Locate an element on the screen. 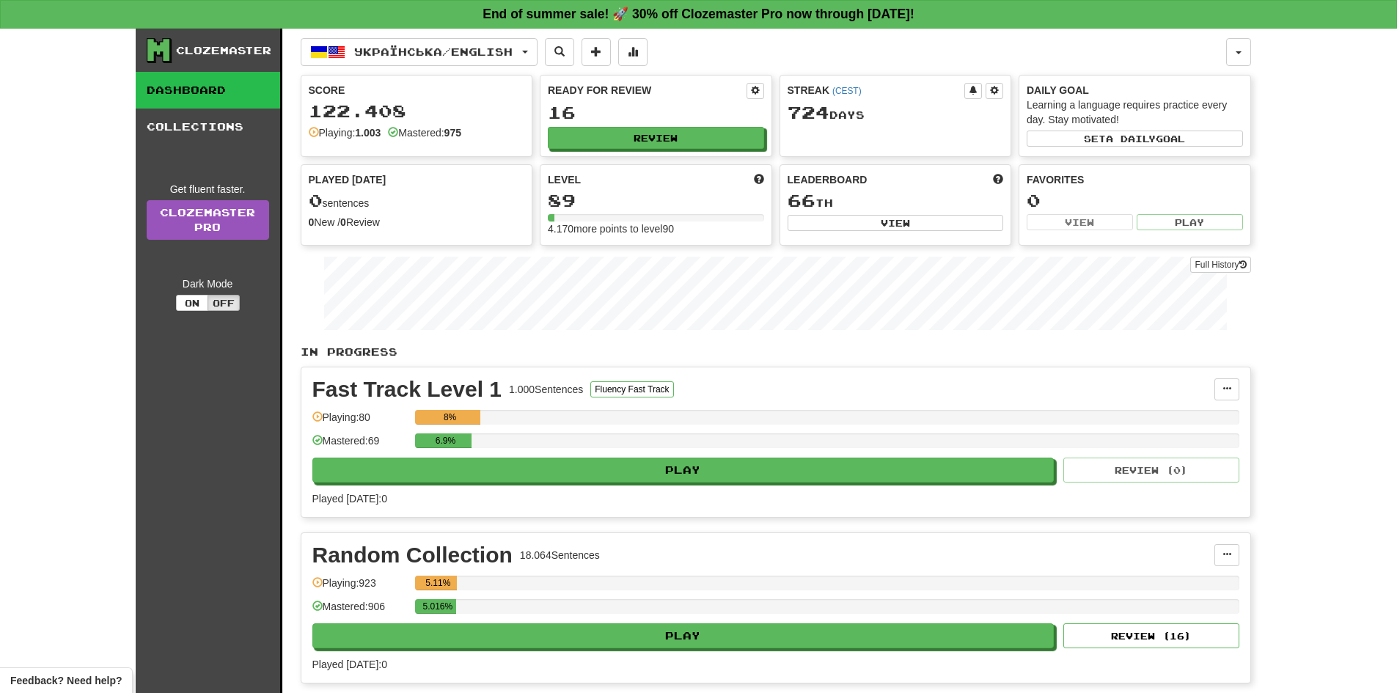 This screenshot has height=693, width=1397. div: Streak is located at coordinates (876, 90).